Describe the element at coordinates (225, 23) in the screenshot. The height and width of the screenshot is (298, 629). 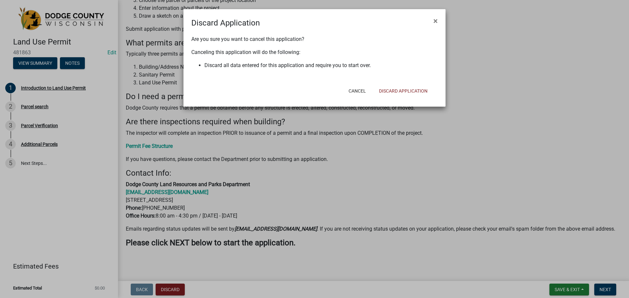
I see `h4: Discard Application` at that location.